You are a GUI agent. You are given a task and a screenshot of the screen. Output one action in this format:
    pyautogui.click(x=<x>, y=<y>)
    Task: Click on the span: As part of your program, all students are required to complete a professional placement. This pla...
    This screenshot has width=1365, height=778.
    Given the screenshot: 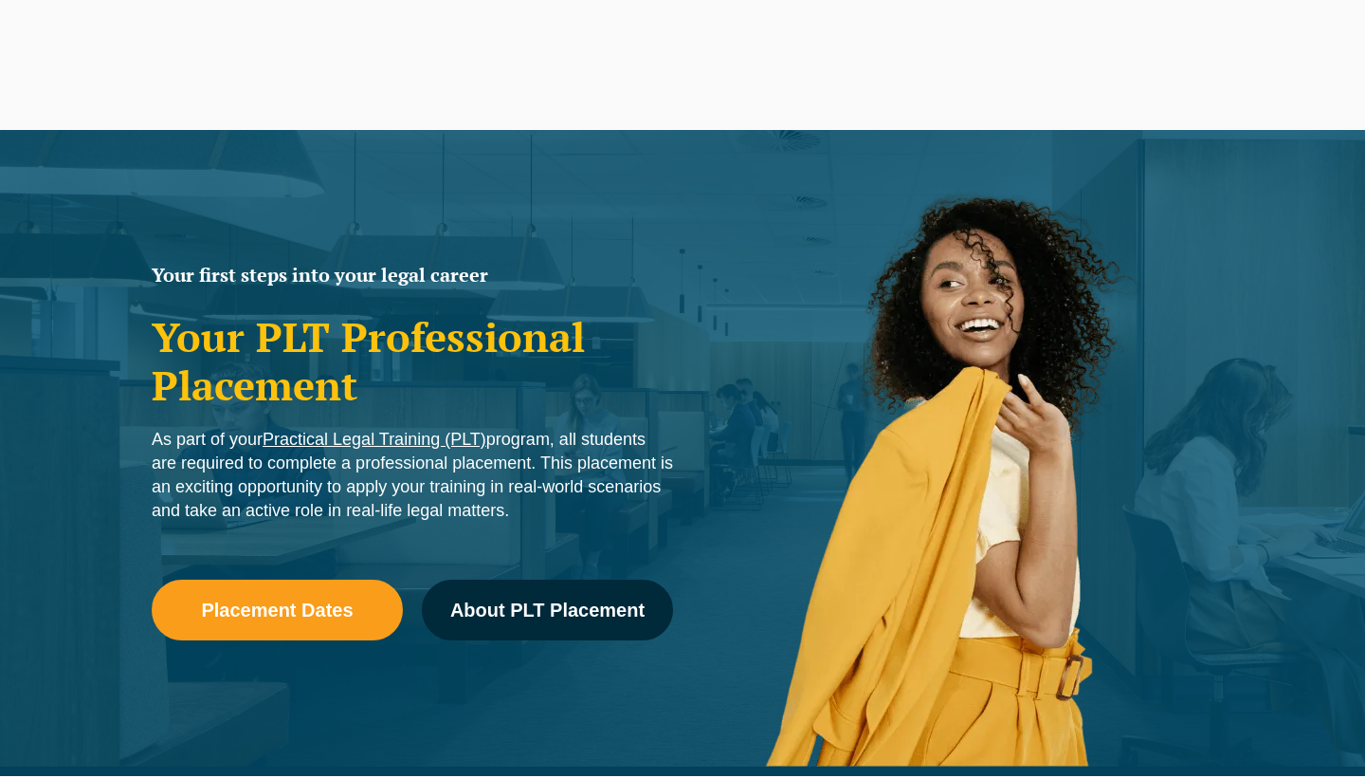 What is the action you would take?
    pyautogui.click(x=412, y=474)
    